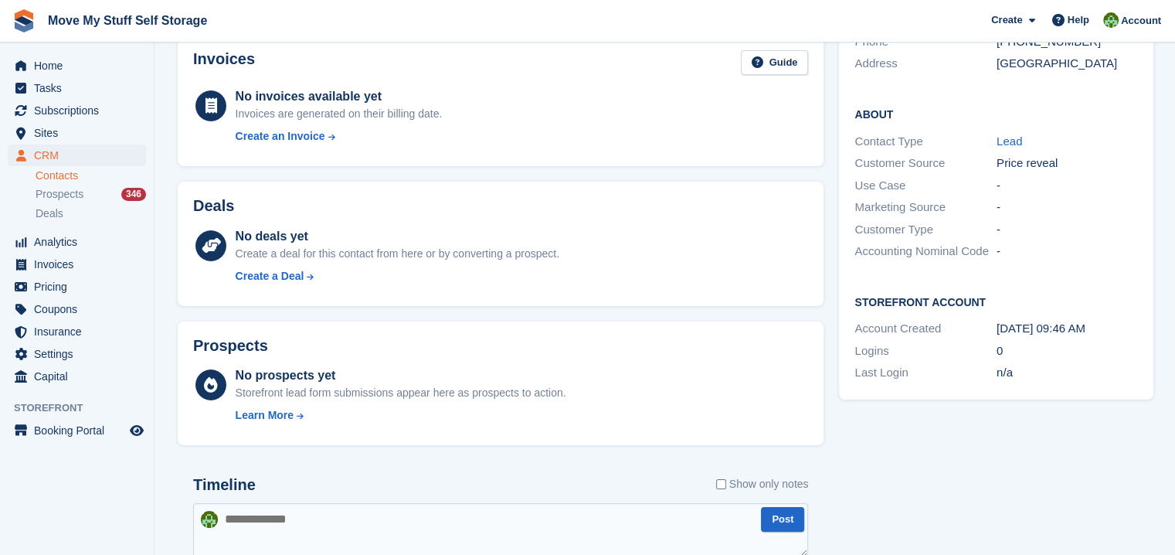 The width and height of the screenshot is (1175, 555). What do you see at coordinates (783, 519) in the screenshot?
I see `button: Post` at bounding box center [783, 519].